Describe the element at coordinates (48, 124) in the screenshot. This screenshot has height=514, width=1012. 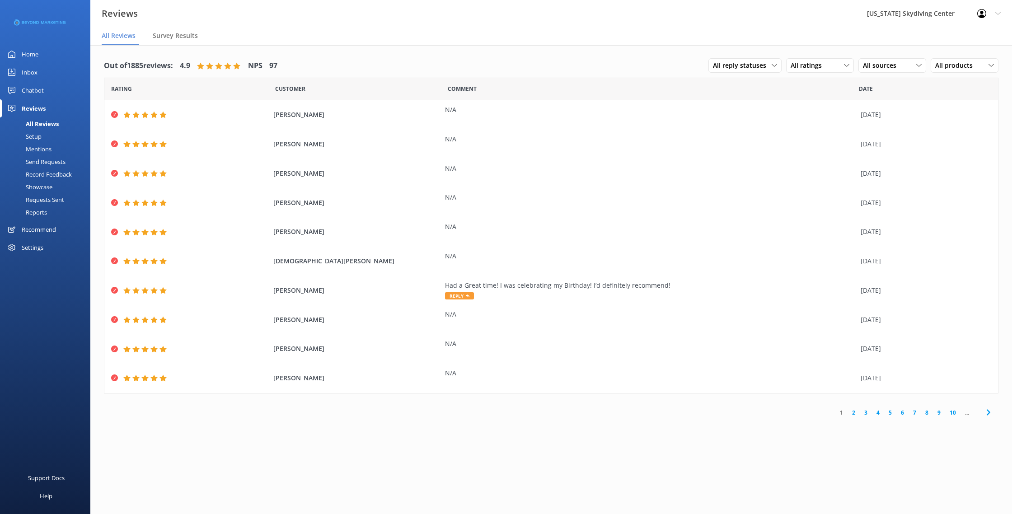
I see `a: All Reviews` at that location.